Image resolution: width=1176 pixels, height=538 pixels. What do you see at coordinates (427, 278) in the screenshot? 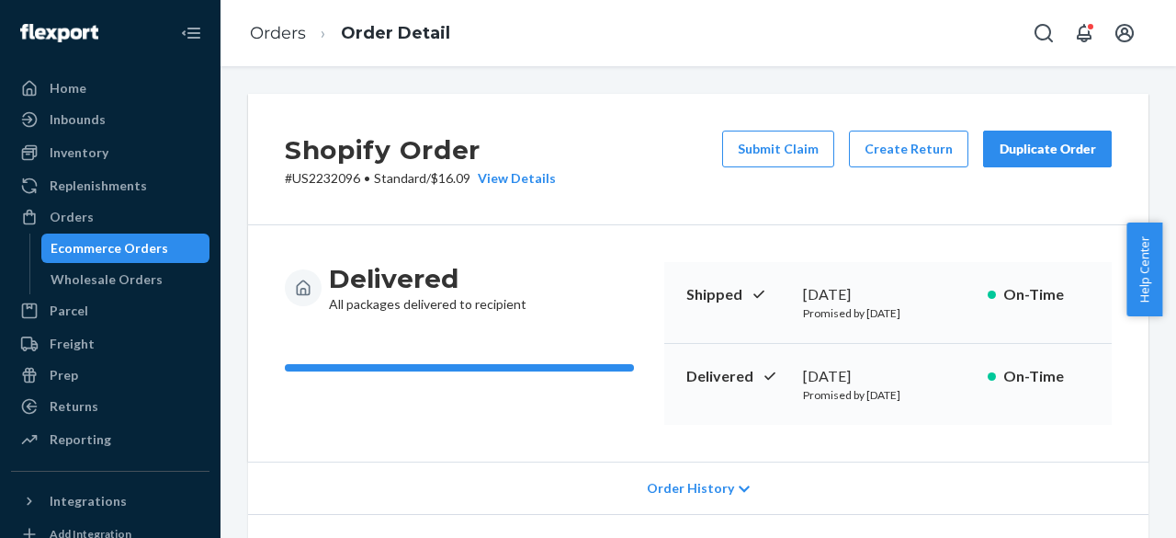
I see `h3: Delivered` at bounding box center [427, 278].